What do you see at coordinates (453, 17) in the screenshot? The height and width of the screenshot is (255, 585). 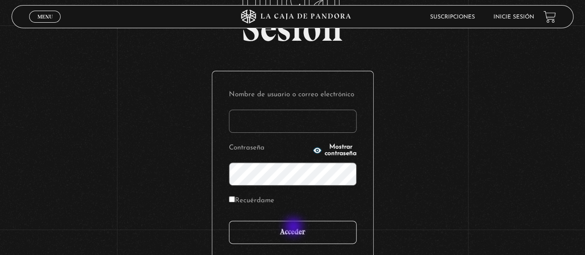 I see `a: Suscripciones` at bounding box center [453, 17].